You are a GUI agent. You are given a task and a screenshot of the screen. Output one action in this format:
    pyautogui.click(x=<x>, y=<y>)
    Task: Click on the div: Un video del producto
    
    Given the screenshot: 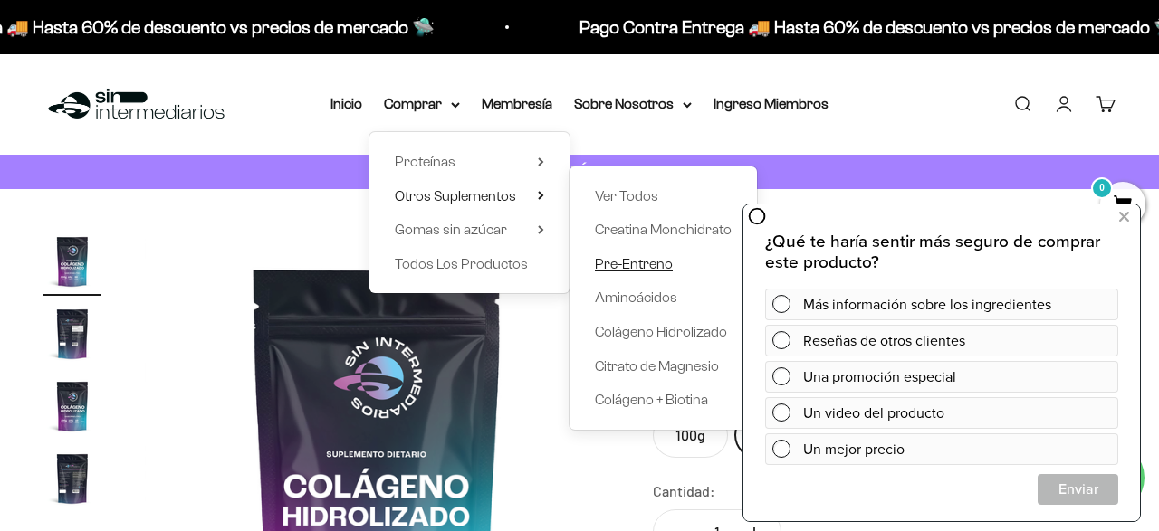 What is the action you would take?
    pyautogui.click(x=198, y=210)
    